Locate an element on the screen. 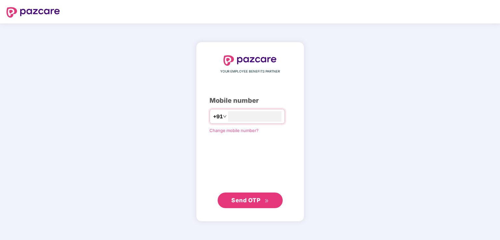  a: Change mobile number? is located at coordinates (234, 131).